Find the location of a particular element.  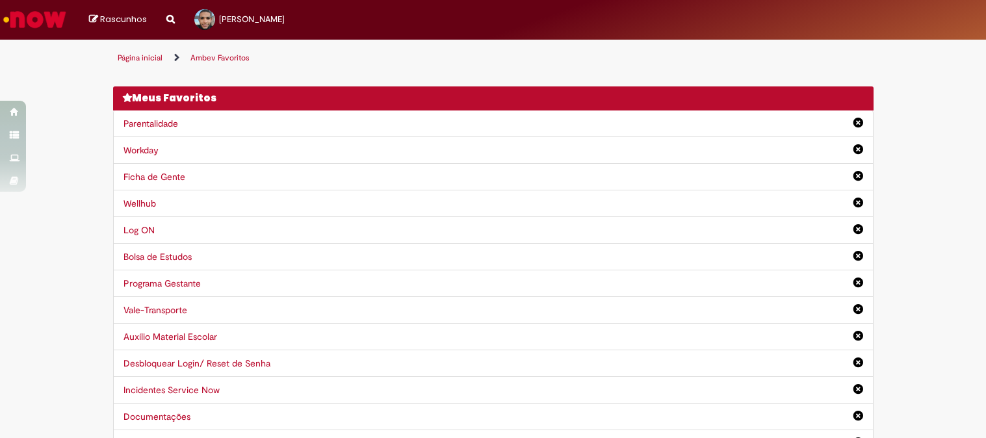

a: Incidentes Service Now is located at coordinates (172, 390).